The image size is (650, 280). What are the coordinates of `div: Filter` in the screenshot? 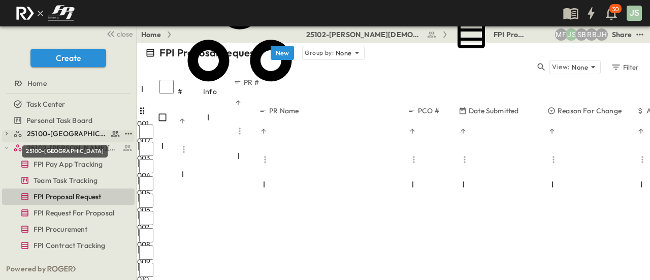 It's located at (625, 67).